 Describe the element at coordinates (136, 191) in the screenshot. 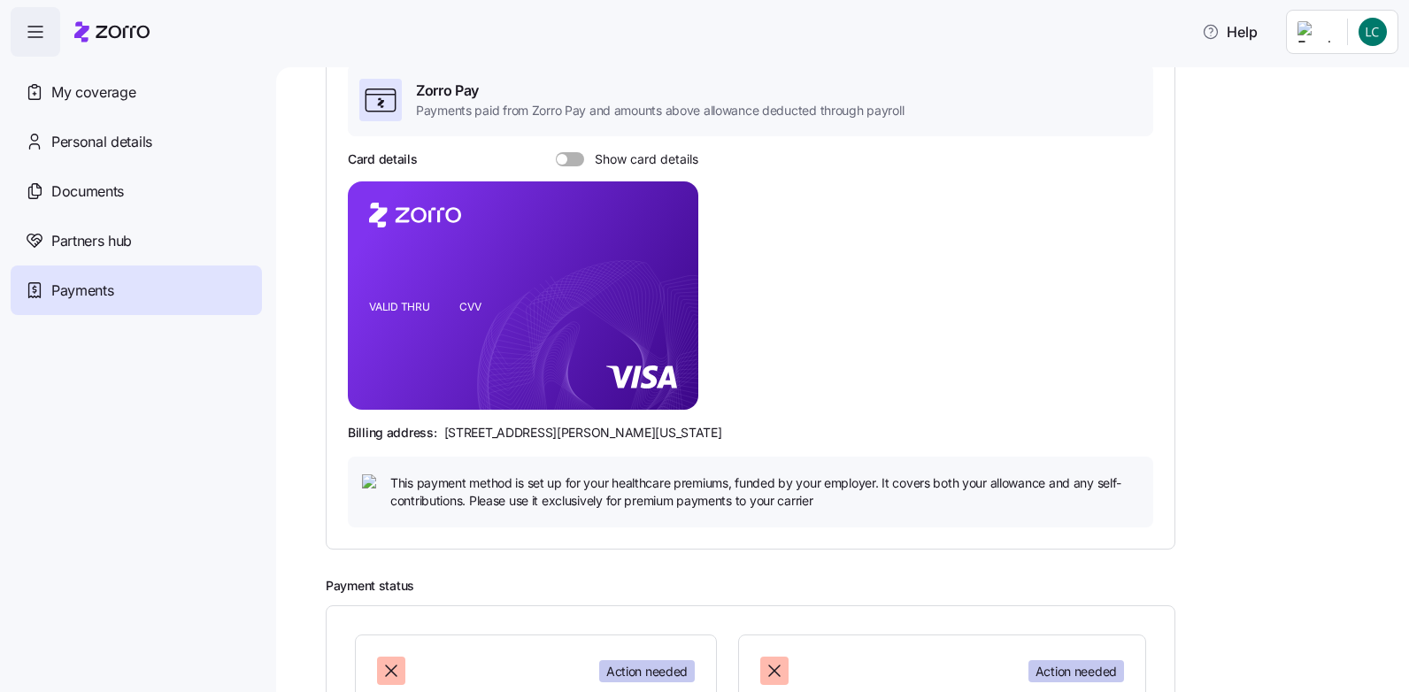

I see `a: Documents` at that location.